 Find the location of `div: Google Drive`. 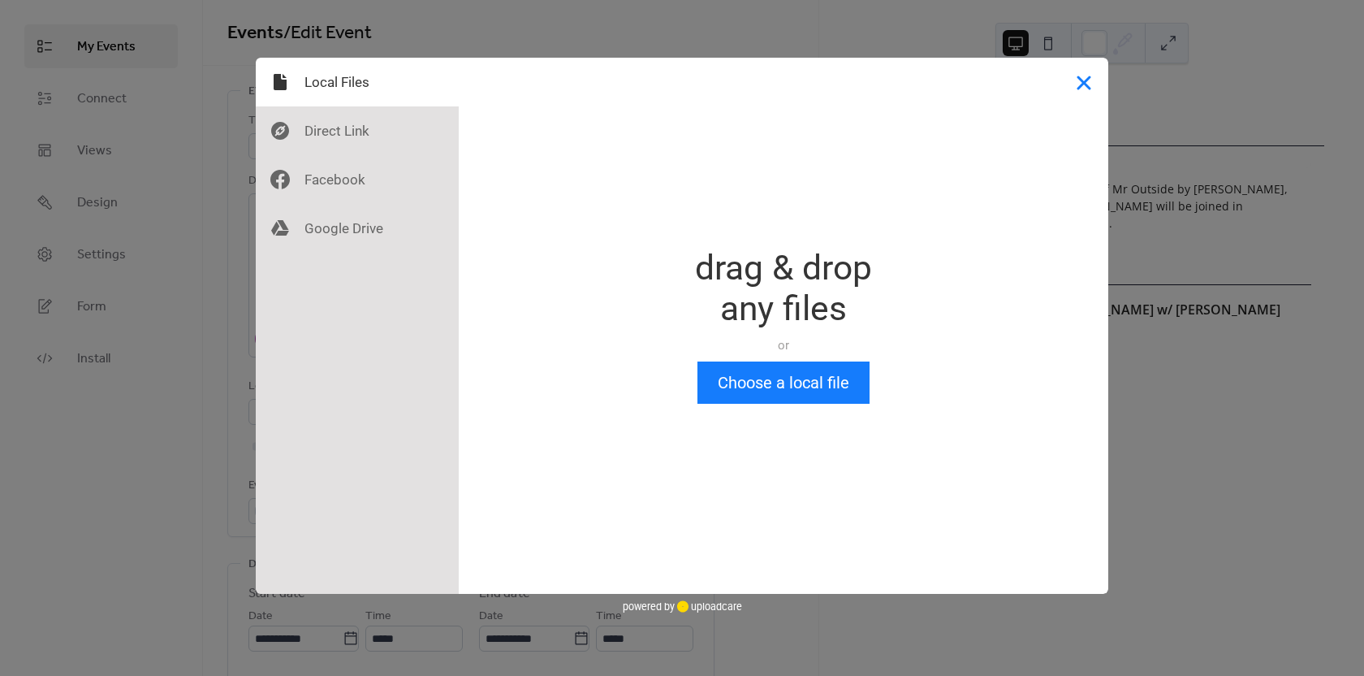

div: Google Drive is located at coordinates (357, 228).